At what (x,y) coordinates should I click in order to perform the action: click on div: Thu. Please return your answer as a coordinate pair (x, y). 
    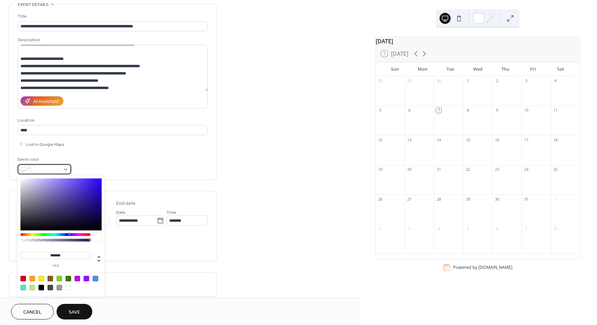
    Looking at the image, I should click on (505, 69).